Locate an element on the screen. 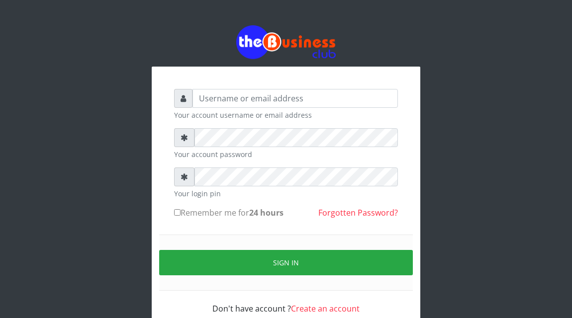  small: Your account username or email address is located at coordinates (286, 115).